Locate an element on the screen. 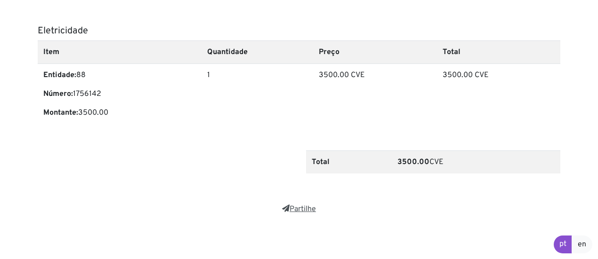  p: 88 is located at coordinates (120, 75).